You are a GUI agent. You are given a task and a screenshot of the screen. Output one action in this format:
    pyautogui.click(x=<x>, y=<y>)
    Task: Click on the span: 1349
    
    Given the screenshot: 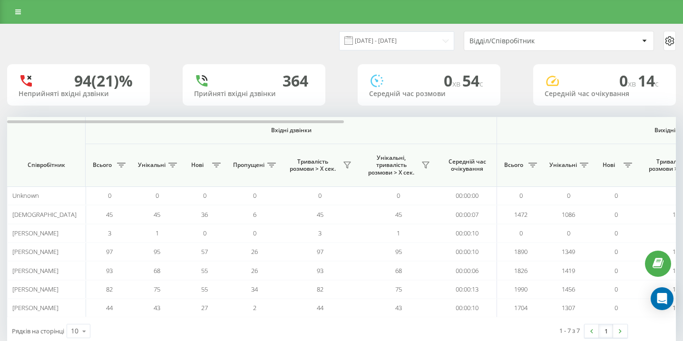 What is the action you would take?
    pyautogui.click(x=569, y=252)
    